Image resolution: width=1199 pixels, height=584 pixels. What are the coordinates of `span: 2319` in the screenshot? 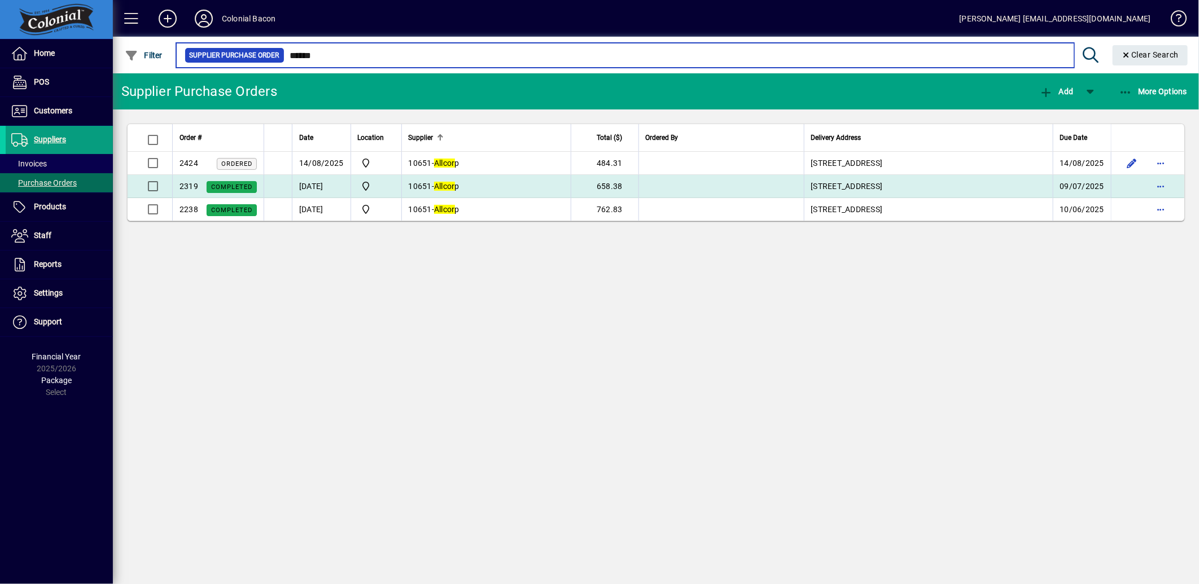 It's located at (189, 186).